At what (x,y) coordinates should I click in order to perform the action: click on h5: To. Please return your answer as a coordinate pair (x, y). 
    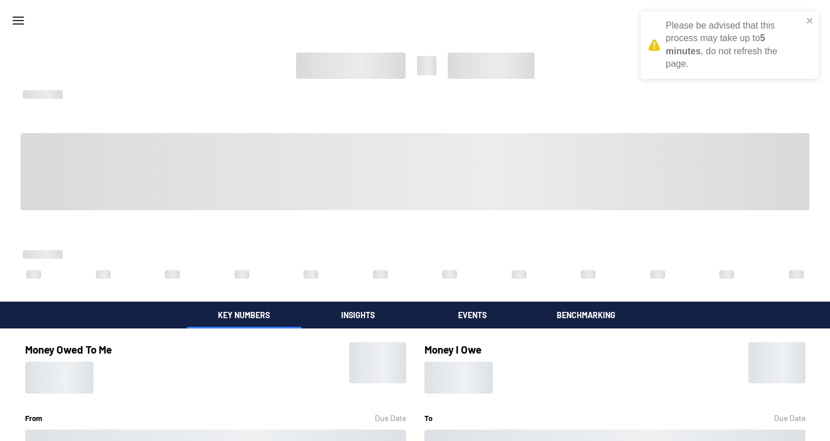
    Looking at the image, I should click on (429, 418).